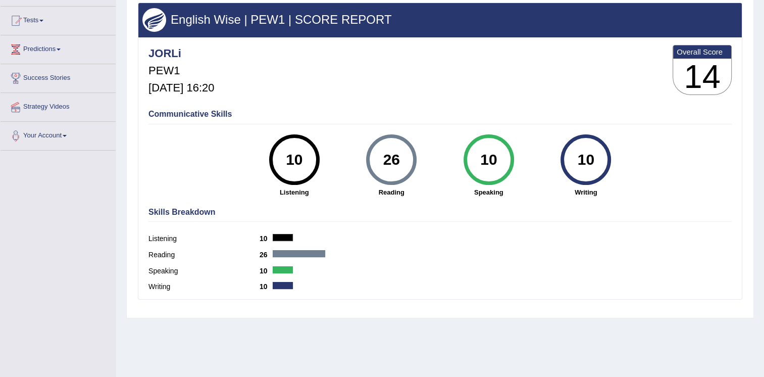 This screenshot has height=377, width=764. I want to click on label: Reading, so click(204, 255).